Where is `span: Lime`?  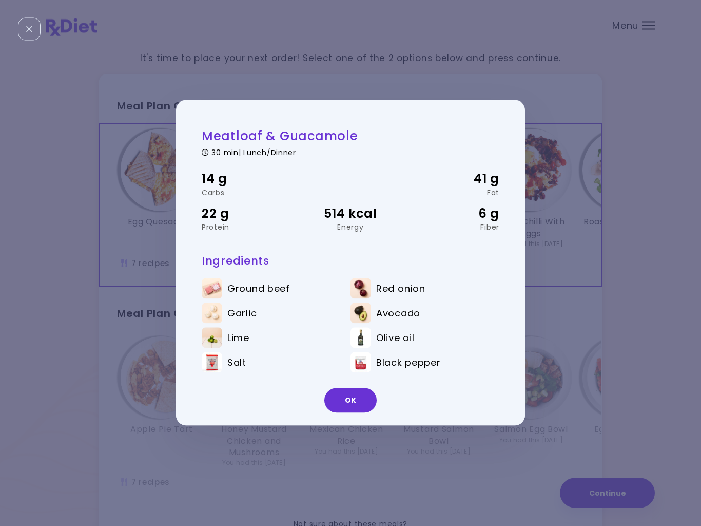 span: Lime is located at coordinates (238, 338).